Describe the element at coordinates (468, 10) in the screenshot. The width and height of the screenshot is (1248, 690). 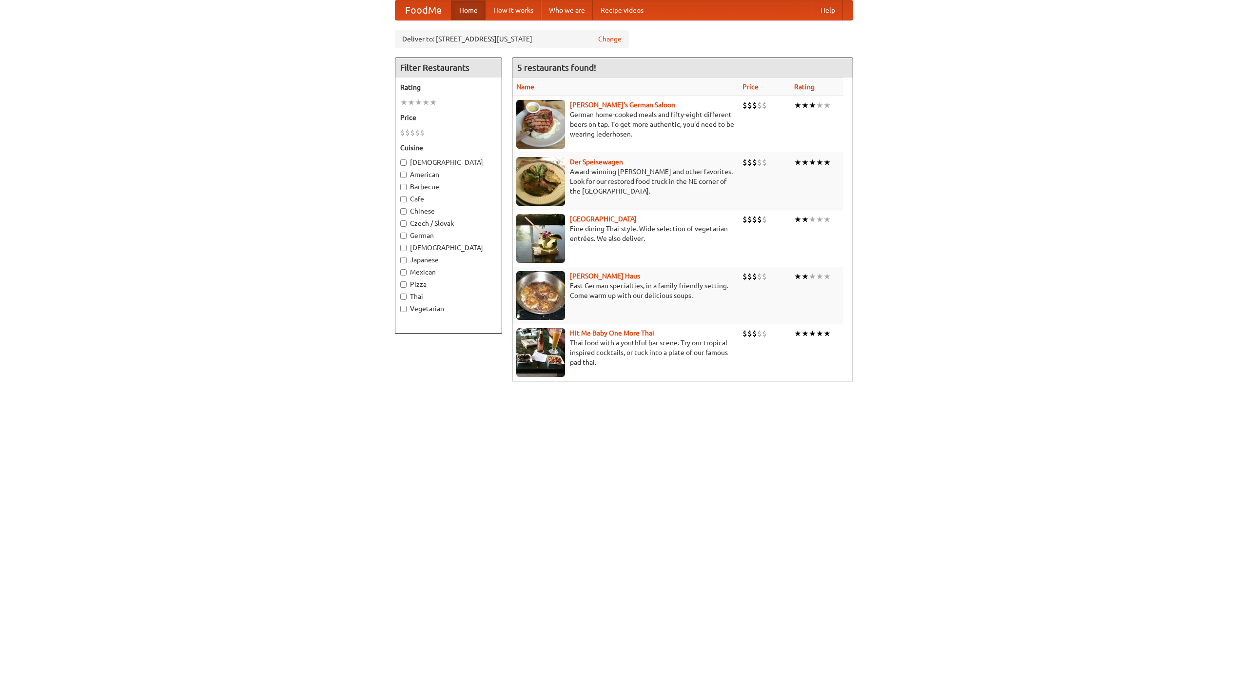
I see `a: Home` at that location.